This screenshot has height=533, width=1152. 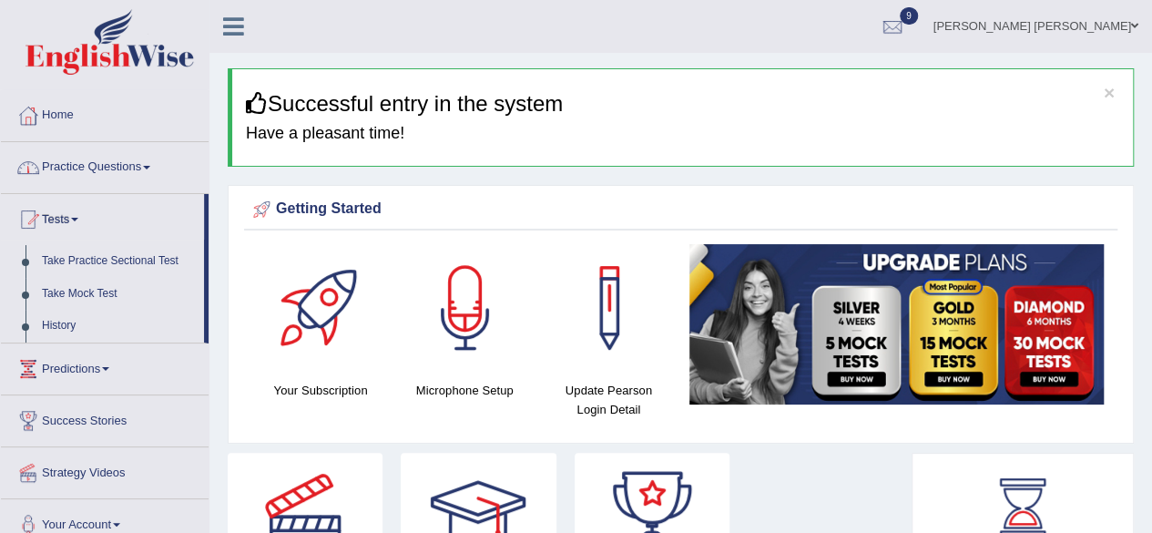 I want to click on h3: Successful entry in the system, so click(x=682, y=104).